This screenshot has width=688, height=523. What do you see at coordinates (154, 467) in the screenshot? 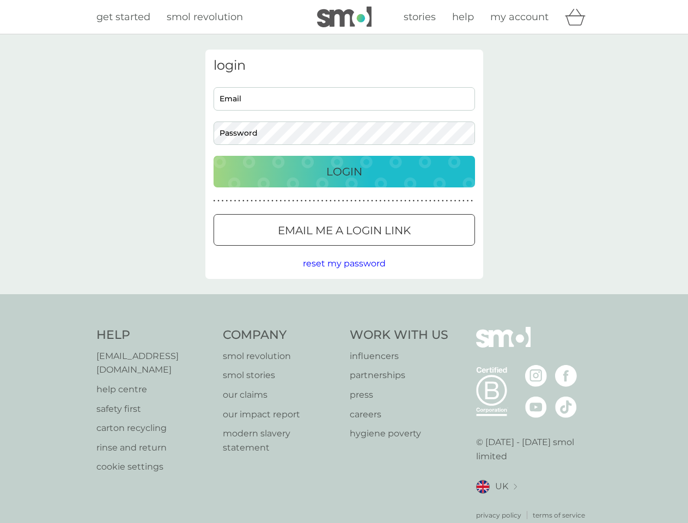
I see `a: cookie settings` at bounding box center [154, 467].